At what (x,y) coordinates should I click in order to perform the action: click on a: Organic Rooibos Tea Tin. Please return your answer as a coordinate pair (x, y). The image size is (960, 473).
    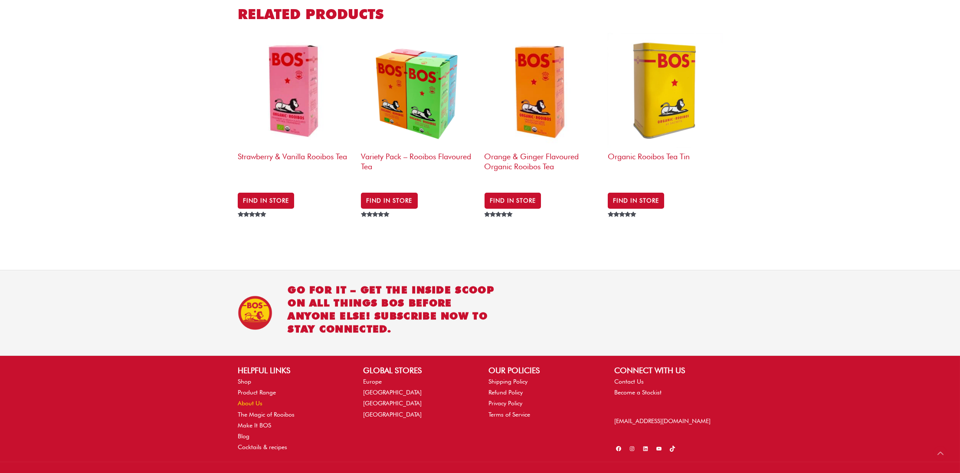
    Looking at the image, I should click on (665, 109).